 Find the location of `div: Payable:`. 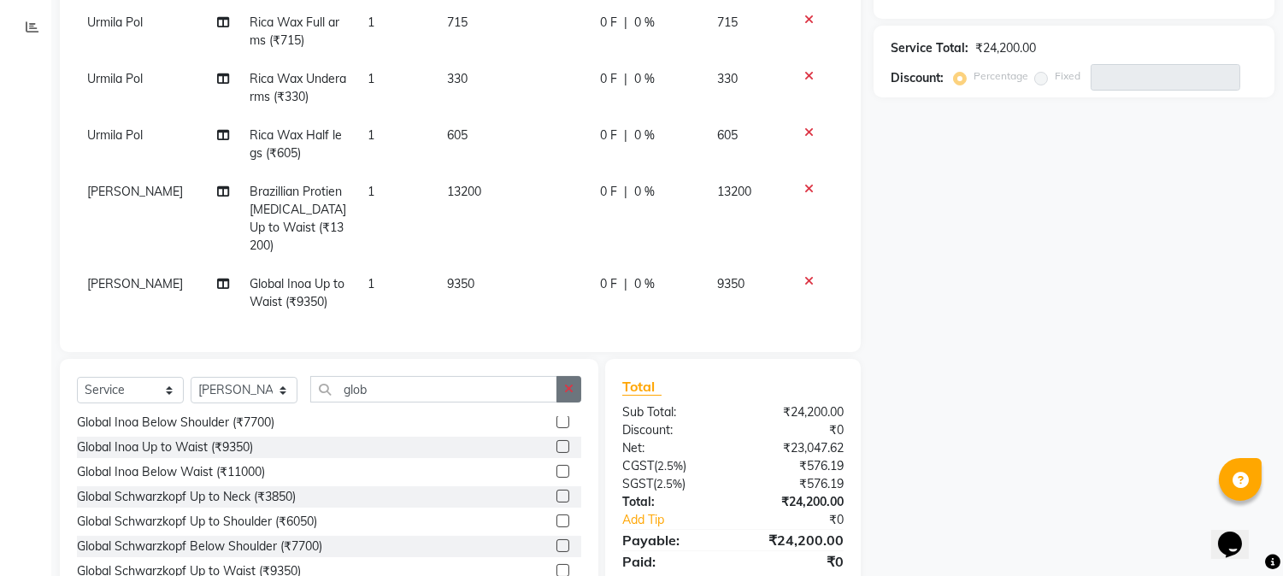

div: Payable: is located at coordinates (671, 540).